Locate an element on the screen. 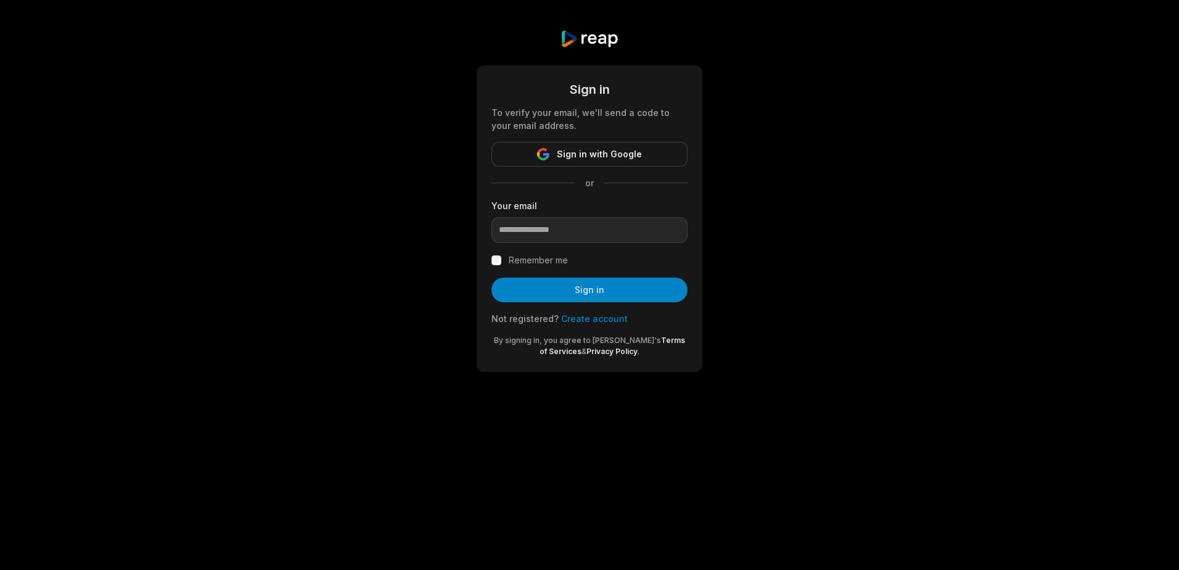 Image resolution: width=1179 pixels, height=570 pixels. a: Terms of Services is located at coordinates (612, 345).